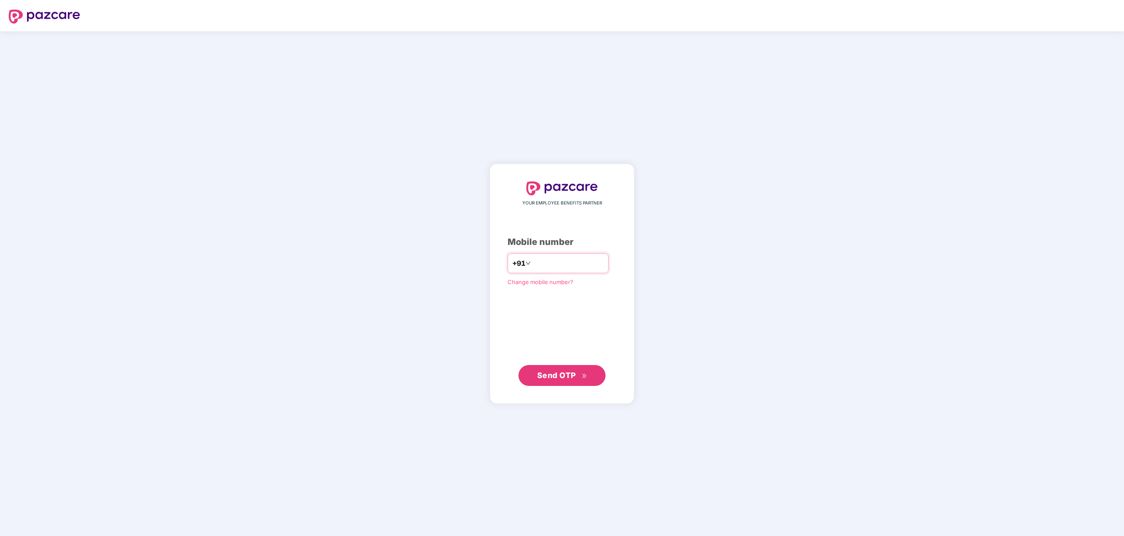 Image resolution: width=1124 pixels, height=536 pixels. Describe the element at coordinates (562, 203) in the screenshot. I see `span: YOUR EMPLOYEE BENEFITS PARTNER` at that location.